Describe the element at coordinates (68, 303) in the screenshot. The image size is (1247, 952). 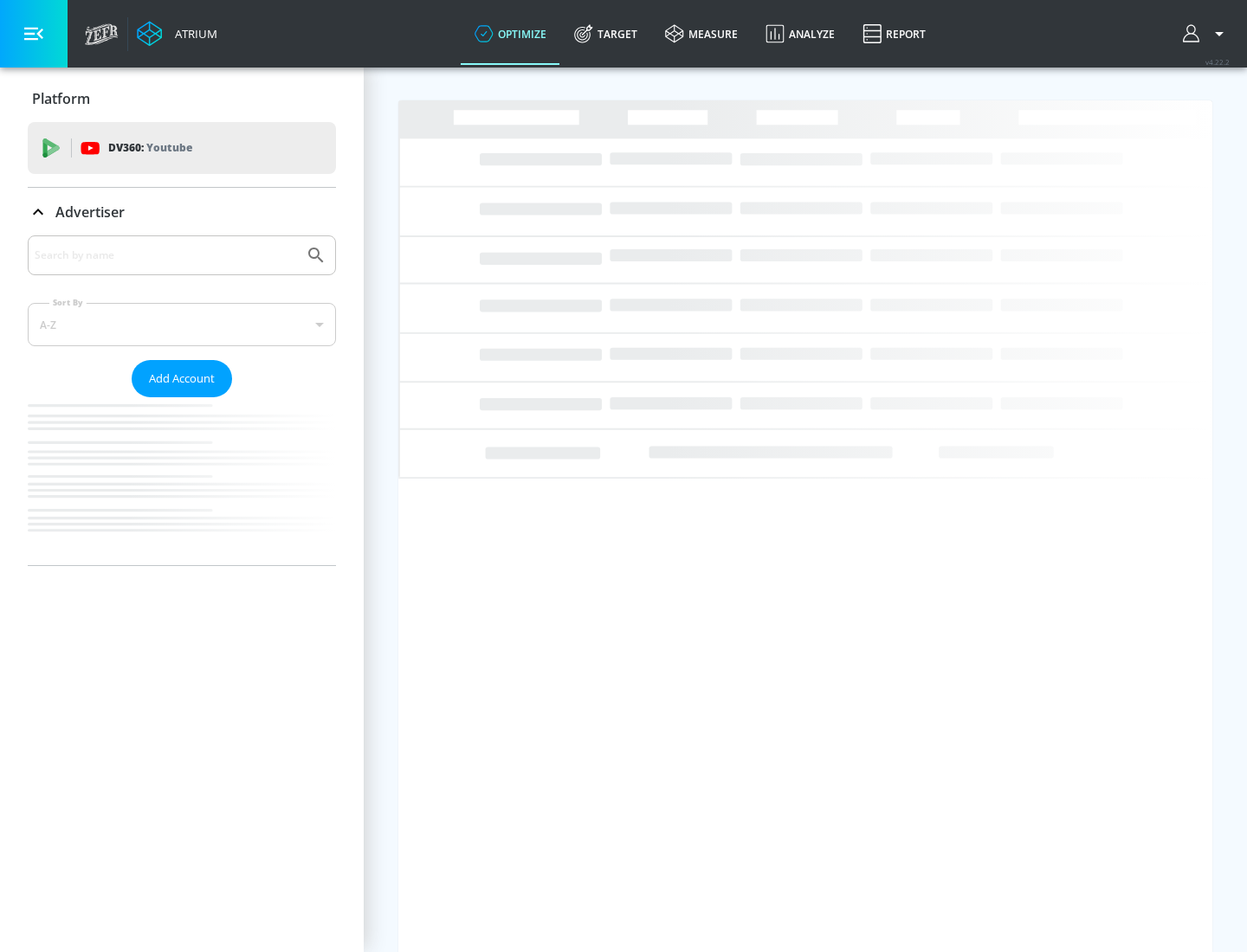
I see `label: Sort By` at that location.